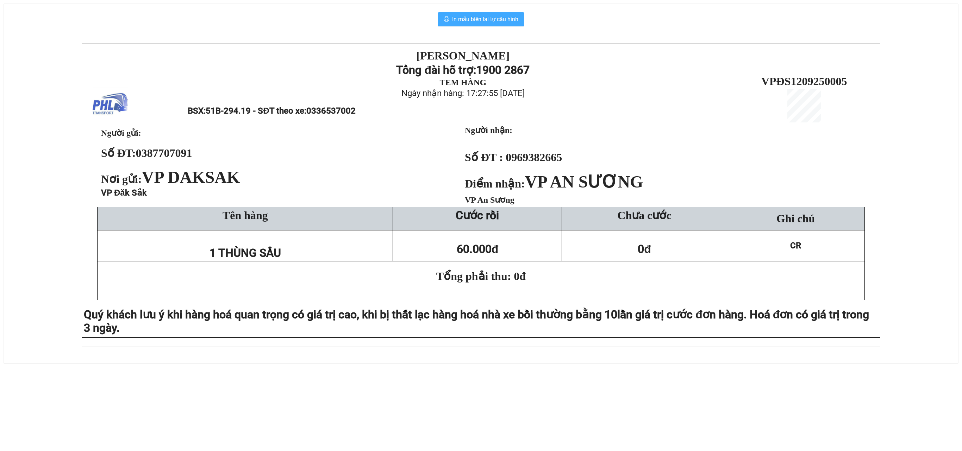 This screenshot has width=962, height=451. I want to click on span: In mẫu biên lai tự cấu hình, so click(485, 19).